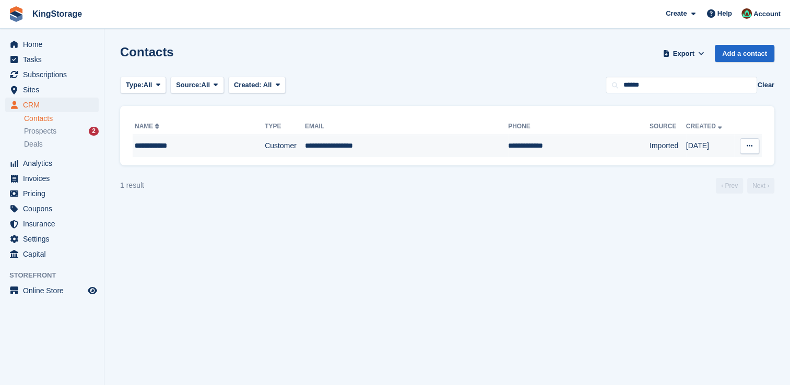 Image resolution: width=790 pixels, height=385 pixels. I want to click on span: Export, so click(684, 54).